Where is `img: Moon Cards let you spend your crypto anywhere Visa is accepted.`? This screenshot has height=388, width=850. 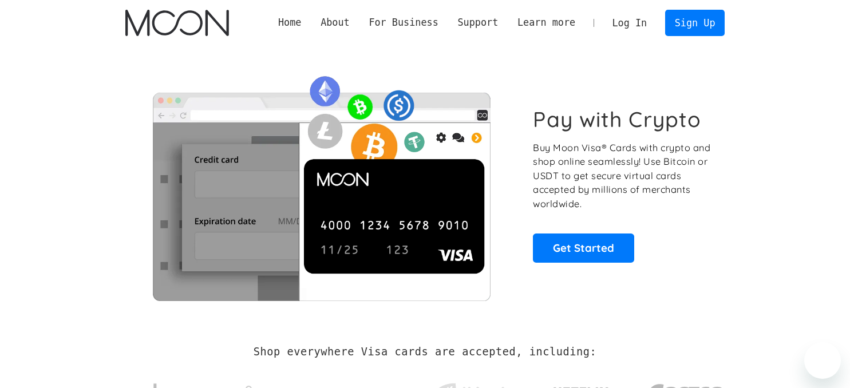 img: Moon Cards let you spend your crypto anywhere Visa is accepted. is located at coordinates (321, 184).